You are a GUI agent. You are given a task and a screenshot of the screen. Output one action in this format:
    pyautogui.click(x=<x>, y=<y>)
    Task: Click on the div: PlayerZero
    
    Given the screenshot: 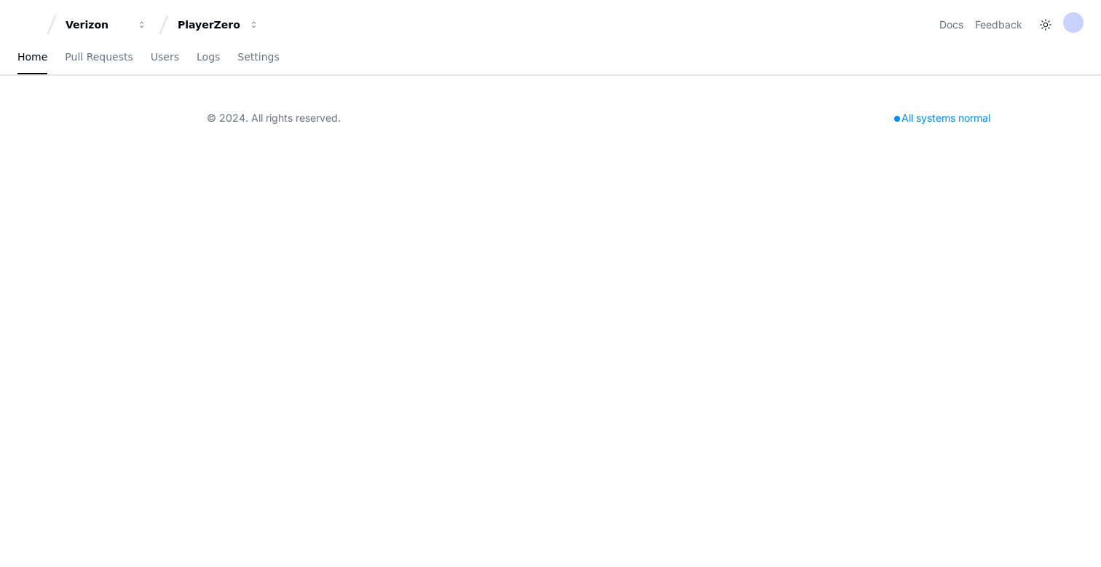 What is the action you would take?
    pyautogui.click(x=209, y=25)
    